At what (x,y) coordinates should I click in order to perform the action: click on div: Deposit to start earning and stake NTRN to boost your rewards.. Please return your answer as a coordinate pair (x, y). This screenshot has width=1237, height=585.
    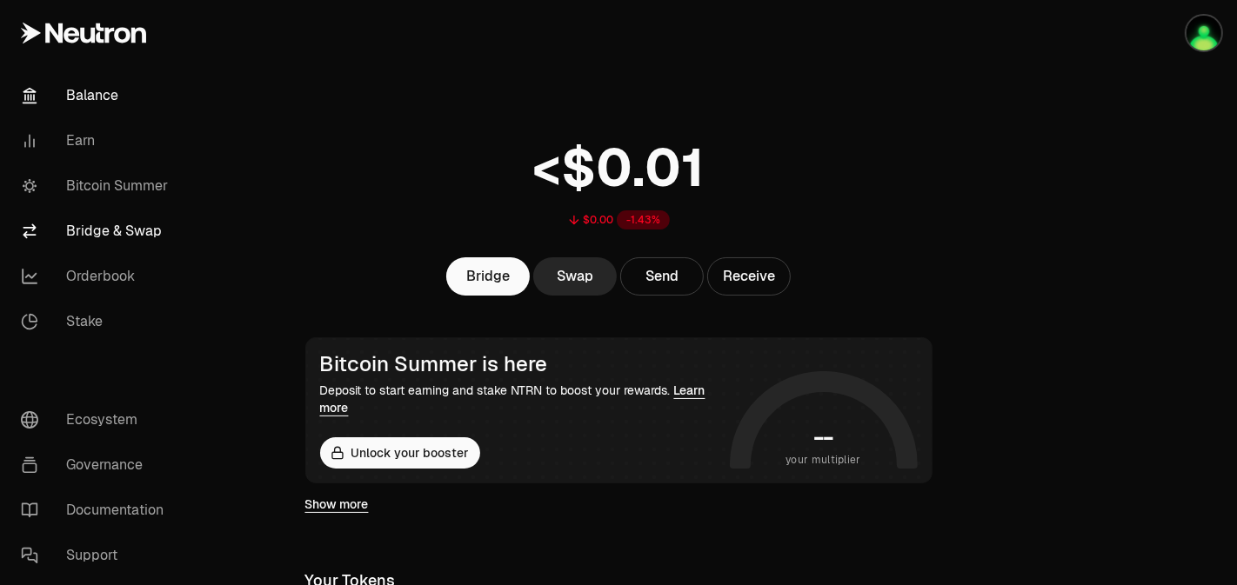
    Looking at the image, I should click on (521, 399).